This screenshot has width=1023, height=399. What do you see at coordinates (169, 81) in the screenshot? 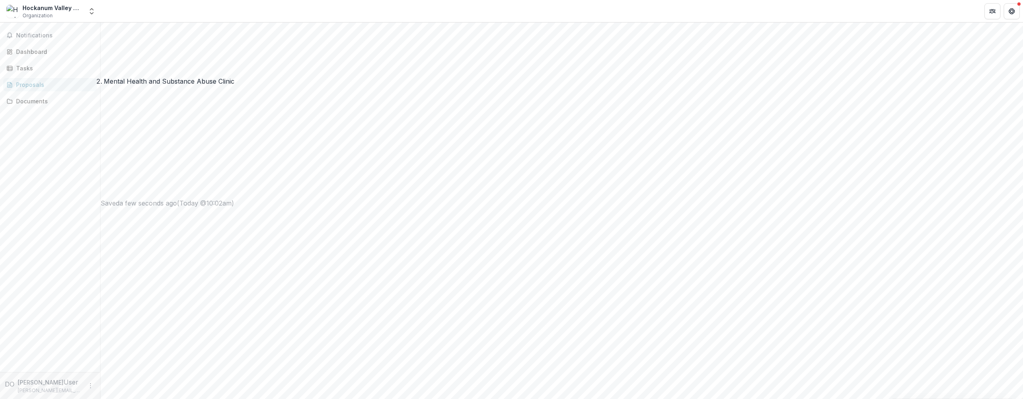
I see `div: Mental Health and Substance Abuse Clinic` at bounding box center [169, 81].